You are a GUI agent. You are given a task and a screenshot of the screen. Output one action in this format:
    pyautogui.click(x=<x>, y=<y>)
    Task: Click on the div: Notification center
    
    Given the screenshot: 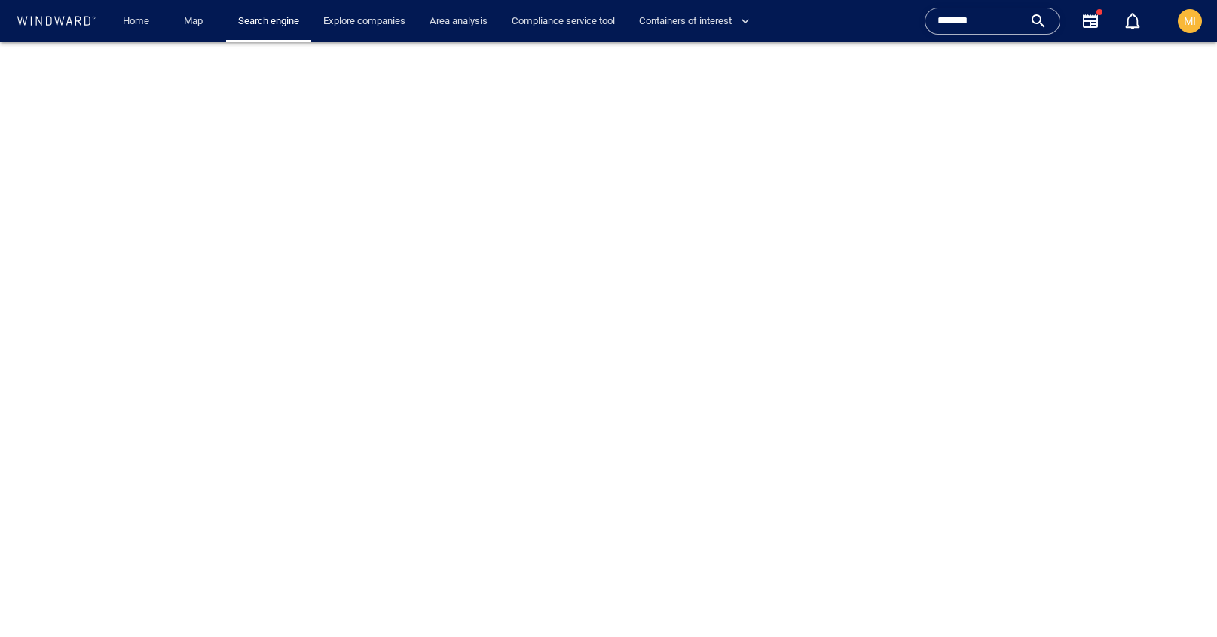 What is the action you would take?
    pyautogui.click(x=1133, y=21)
    